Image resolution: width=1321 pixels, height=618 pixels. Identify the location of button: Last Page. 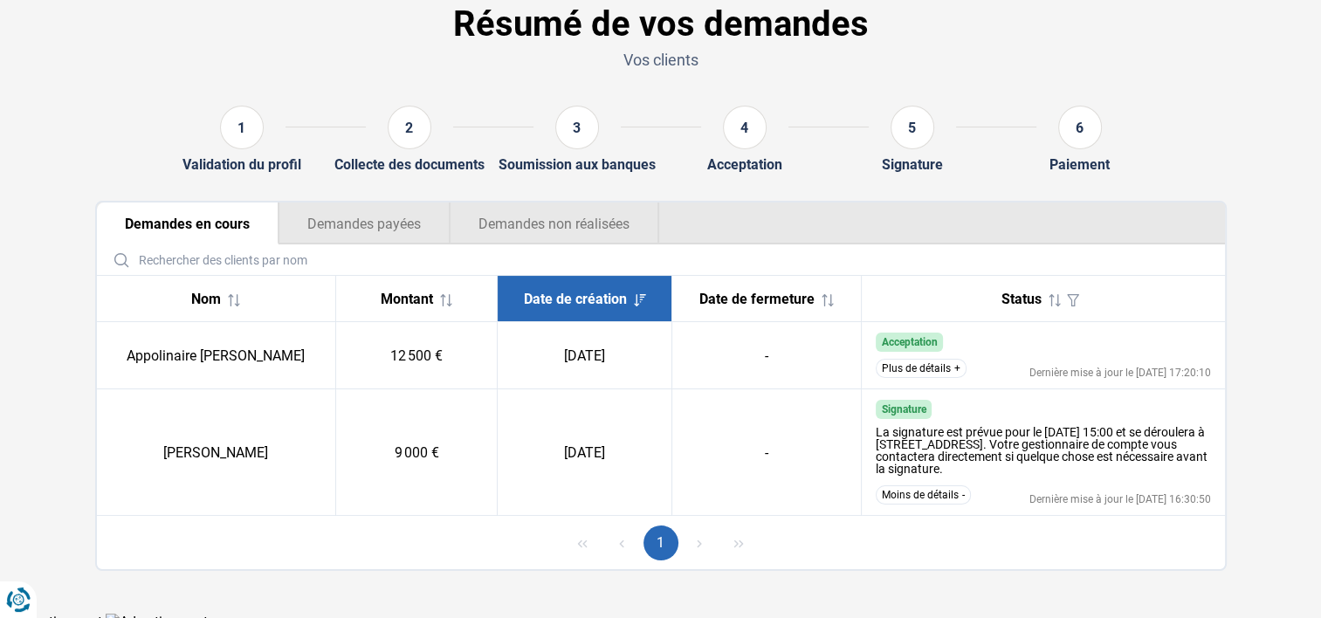
(739, 543).